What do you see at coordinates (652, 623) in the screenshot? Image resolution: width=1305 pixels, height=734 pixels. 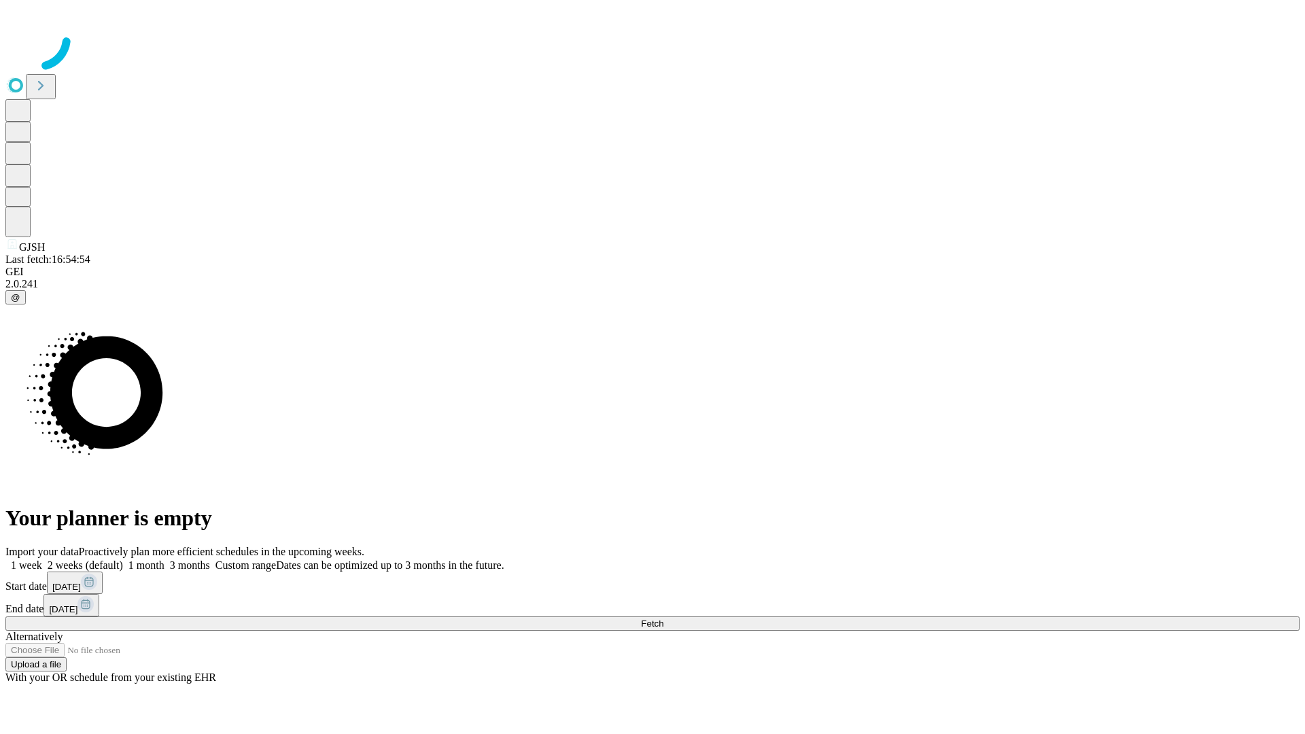 I see `span: Fetch` at bounding box center [652, 623].